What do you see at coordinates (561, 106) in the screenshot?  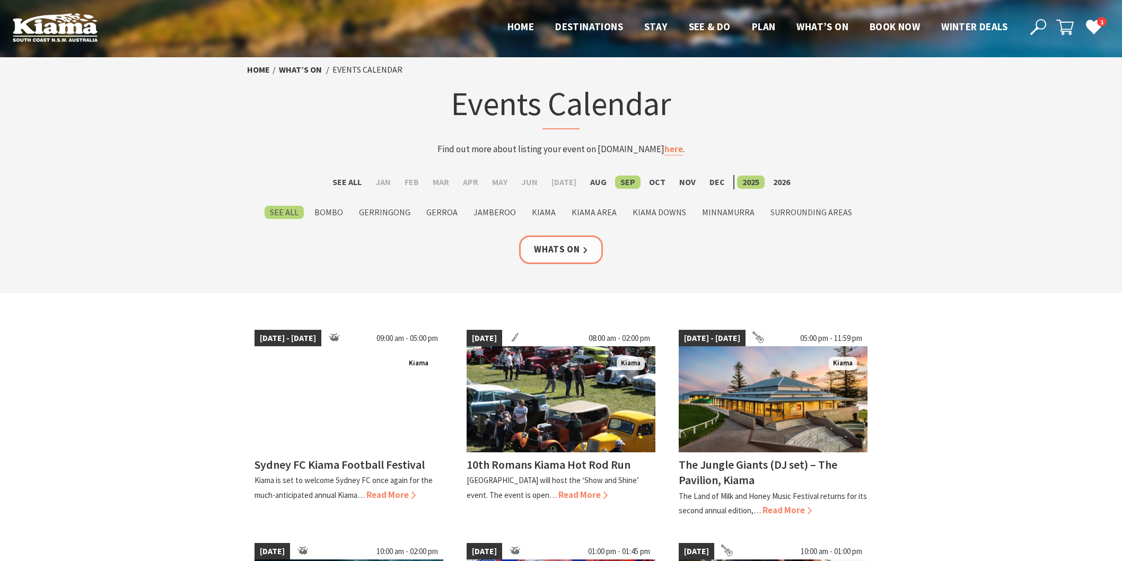 I see `h1: Events Calendar` at bounding box center [561, 106].